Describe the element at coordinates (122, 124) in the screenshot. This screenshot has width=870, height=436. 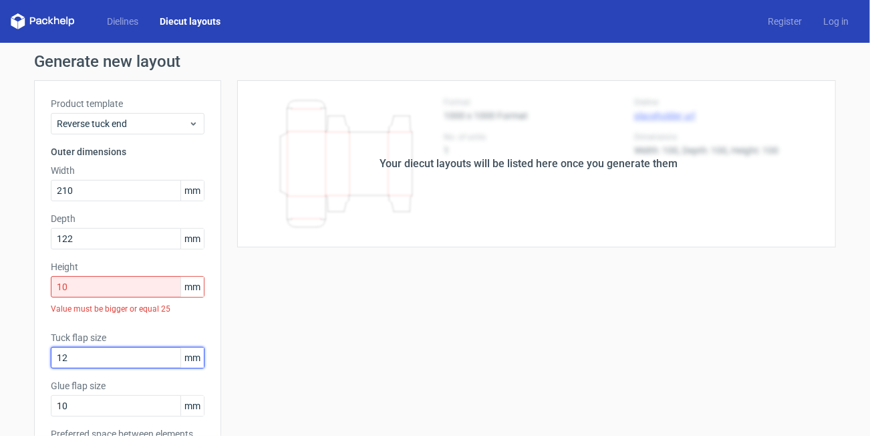
I see `span: Reverse tuck end` at that location.